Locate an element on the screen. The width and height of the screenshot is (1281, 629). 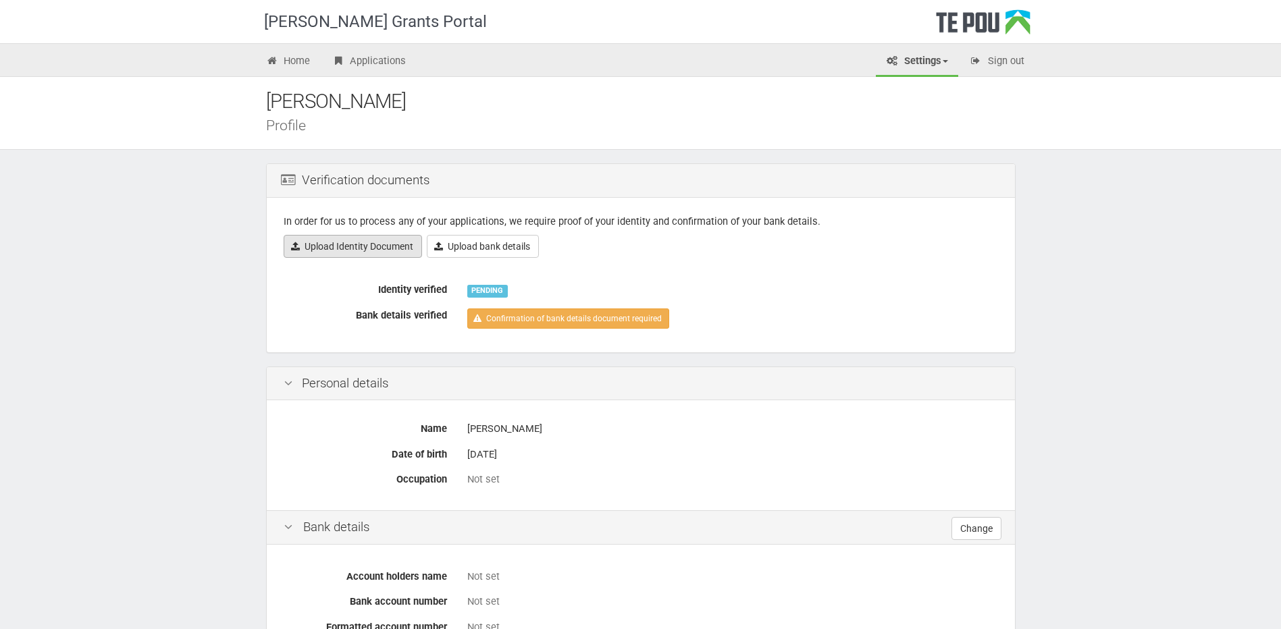
a: Settings is located at coordinates (917, 62).